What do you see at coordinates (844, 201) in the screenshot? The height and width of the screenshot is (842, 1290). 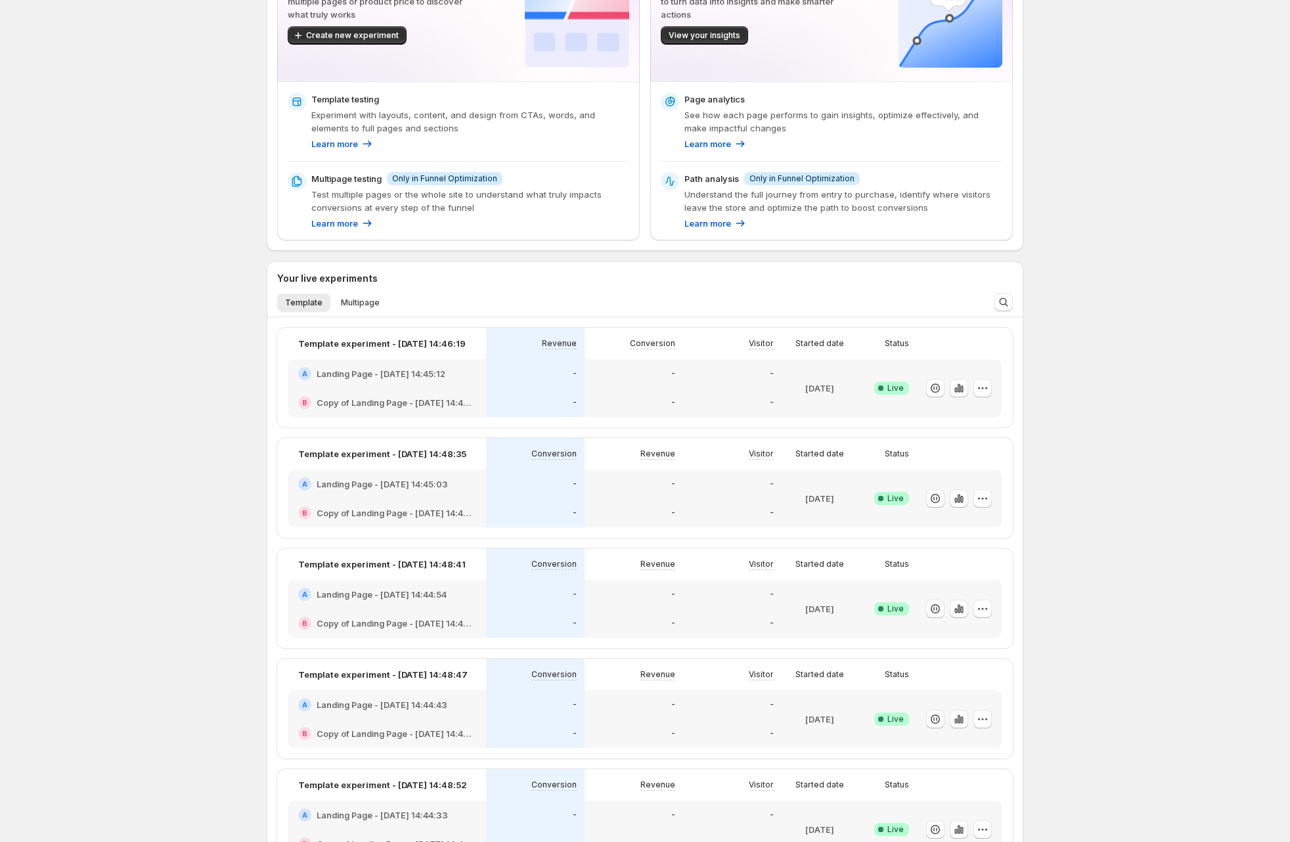 I see `p: Understand the full journey from entry to purchase, identify where visitors leave the store and o...` at bounding box center [844, 201].